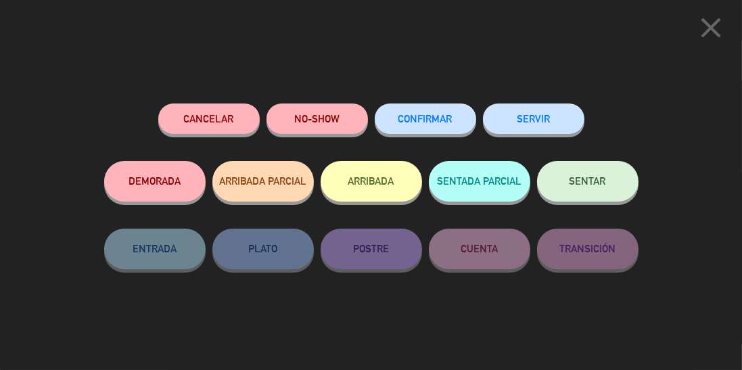 The height and width of the screenshot is (370, 742). What do you see at coordinates (587, 249) in the screenshot?
I see `button: TRANSICIÓN` at bounding box center [587, 249].